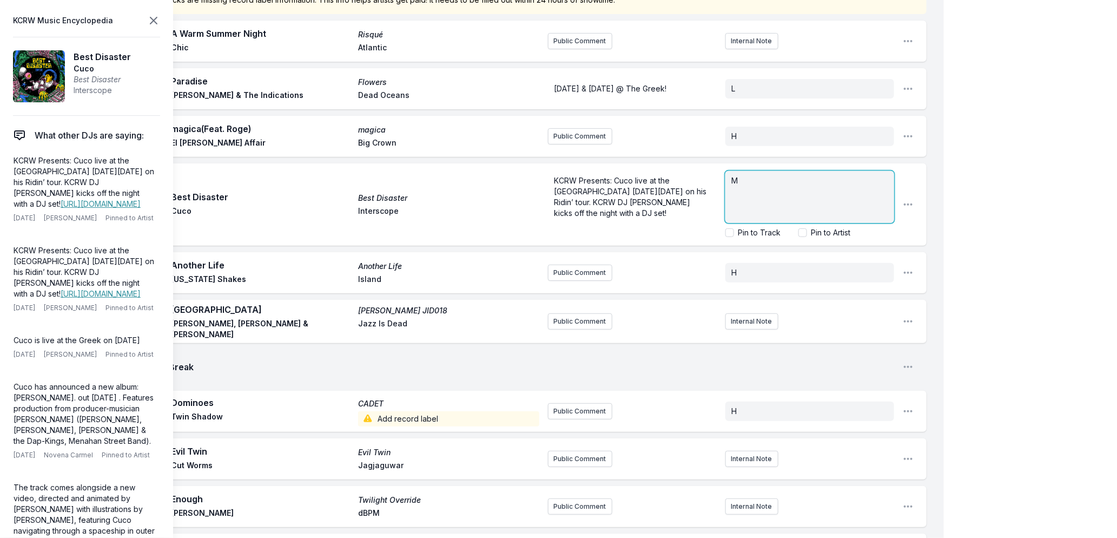 This screenshot has width=1117, height=538. What do you see at coordinates (759, 233) in the screenshot?
I see `label: Pin to Track` at bounding box center [759, 233].